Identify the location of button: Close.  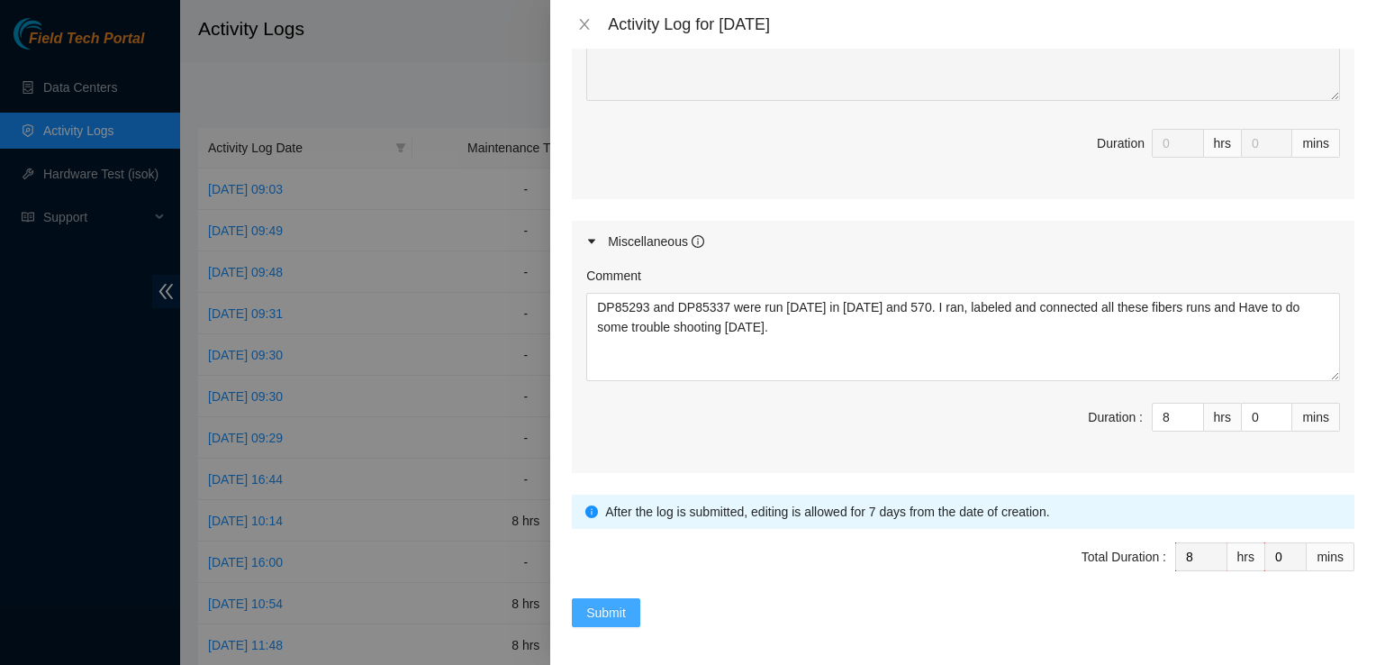
(584, 24).